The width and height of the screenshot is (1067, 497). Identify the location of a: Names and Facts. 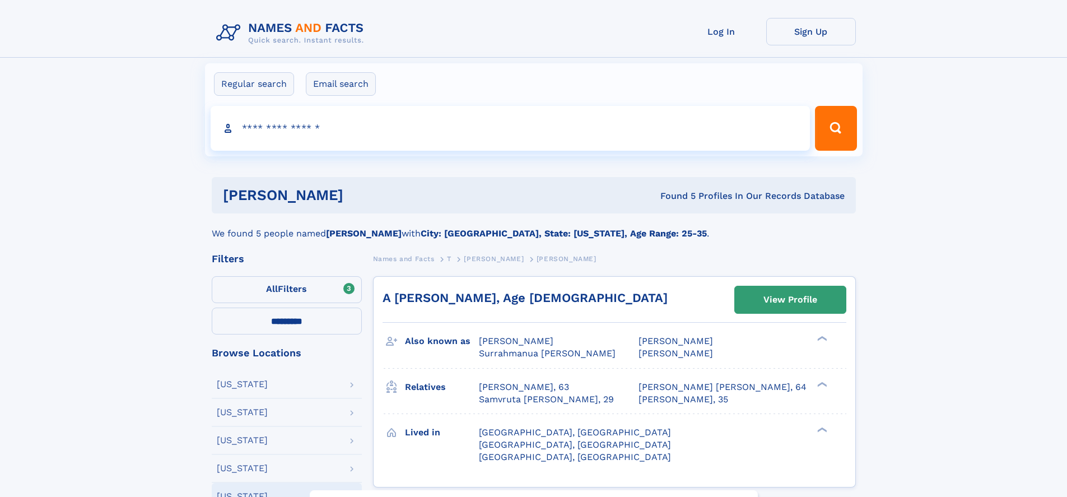
(404, 258).